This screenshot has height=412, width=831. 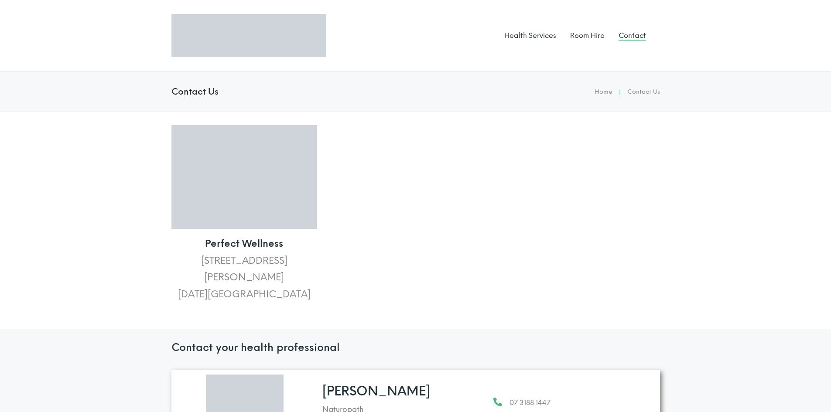 I want to click on a: Home, so click(x=603, y=92).